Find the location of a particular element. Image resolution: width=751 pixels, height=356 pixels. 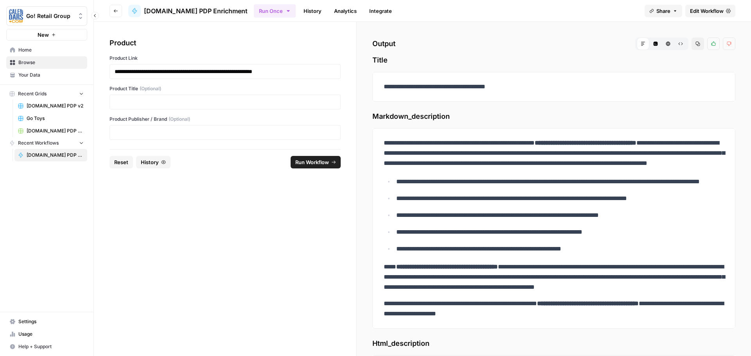

button: Reset is located at coordinates (121, 162).